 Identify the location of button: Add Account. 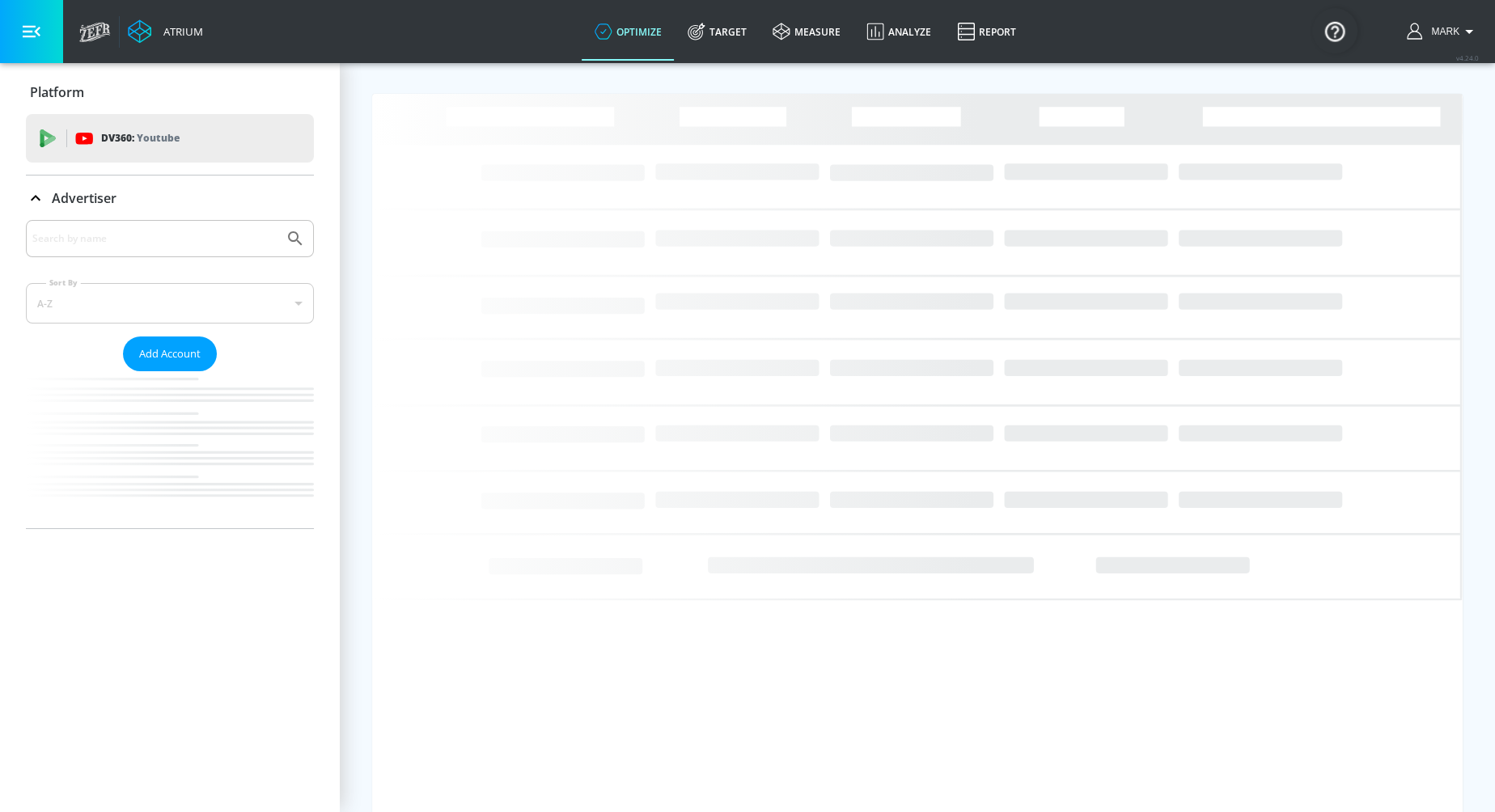
(170, 353).